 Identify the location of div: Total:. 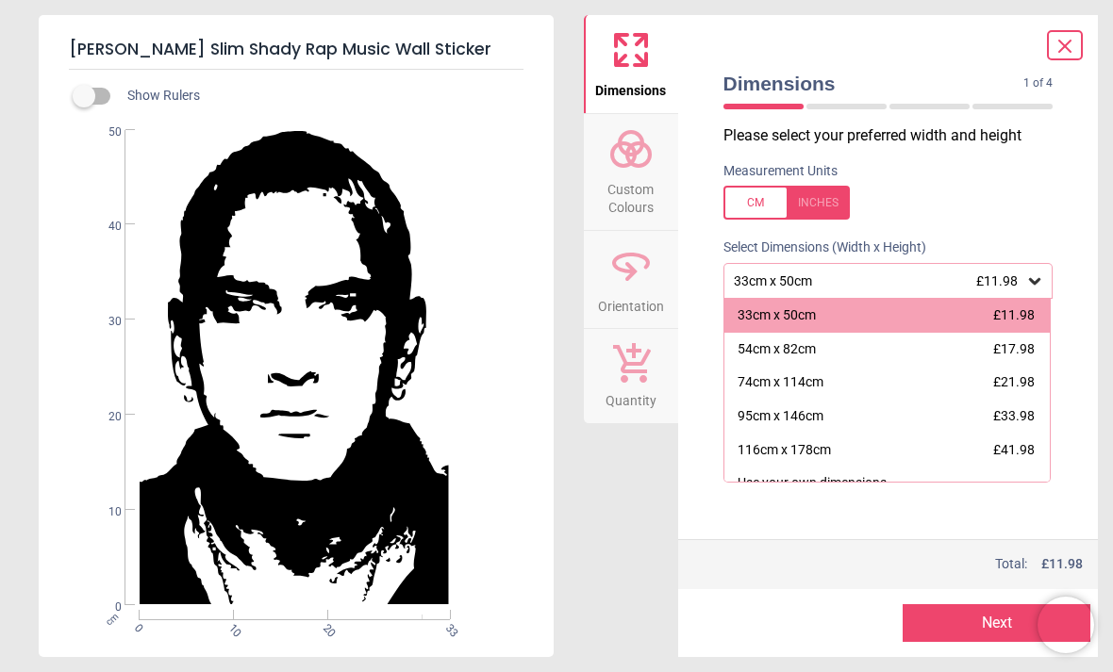
(902, 565).